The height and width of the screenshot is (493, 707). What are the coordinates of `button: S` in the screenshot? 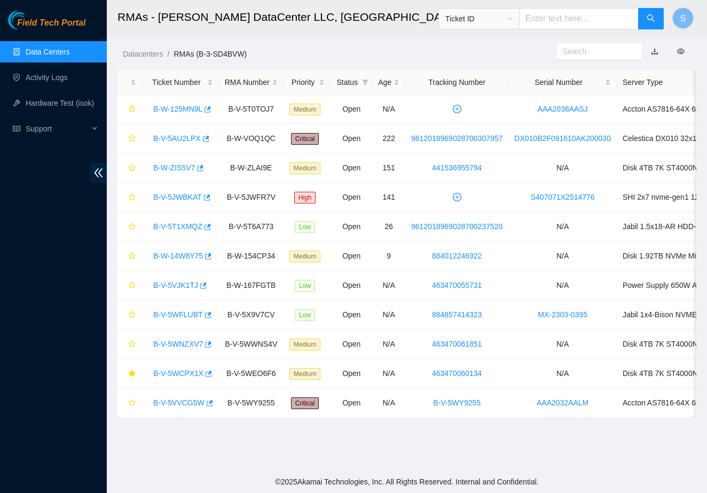 It's located at (683, 18).